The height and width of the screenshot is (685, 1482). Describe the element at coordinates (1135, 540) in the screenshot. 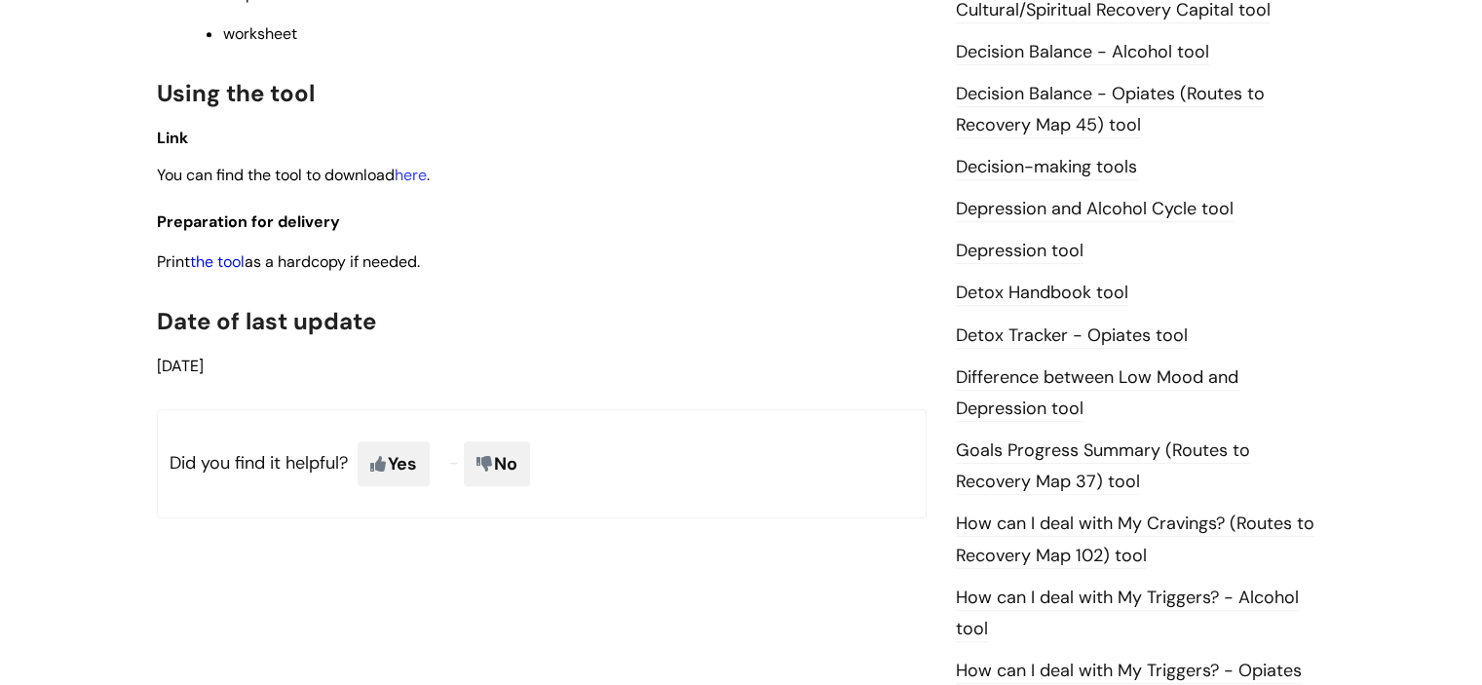

I see `a: How can I deal with My Cravings? (Routes to Recovery Map 102) tool` at that location.